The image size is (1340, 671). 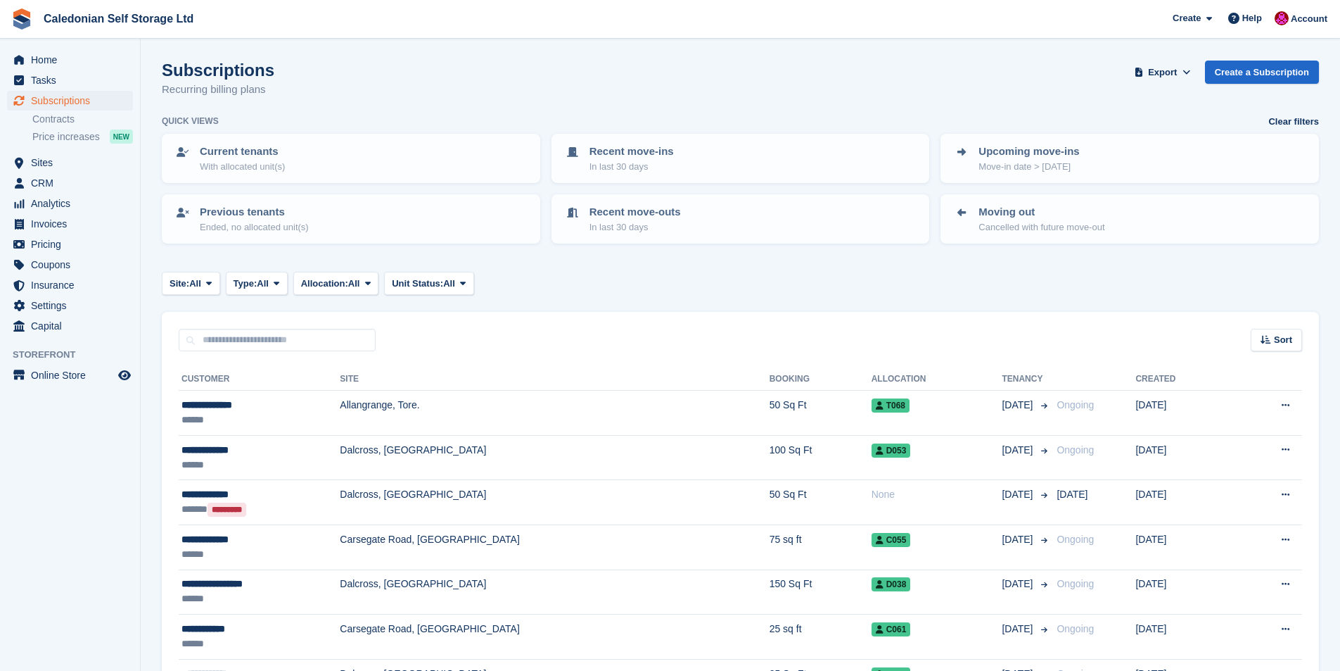 What do you see at coordinates (635, 227) in the screenshot?
I see `p: In last 30 days` at bounding box center [635, 227].